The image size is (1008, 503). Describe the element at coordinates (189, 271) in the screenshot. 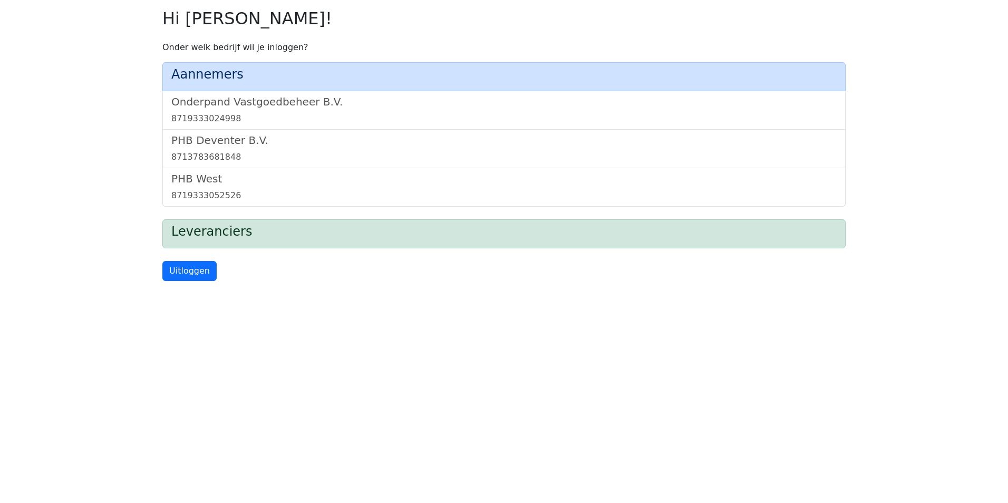

I see `a: Uitloggen` at that location.